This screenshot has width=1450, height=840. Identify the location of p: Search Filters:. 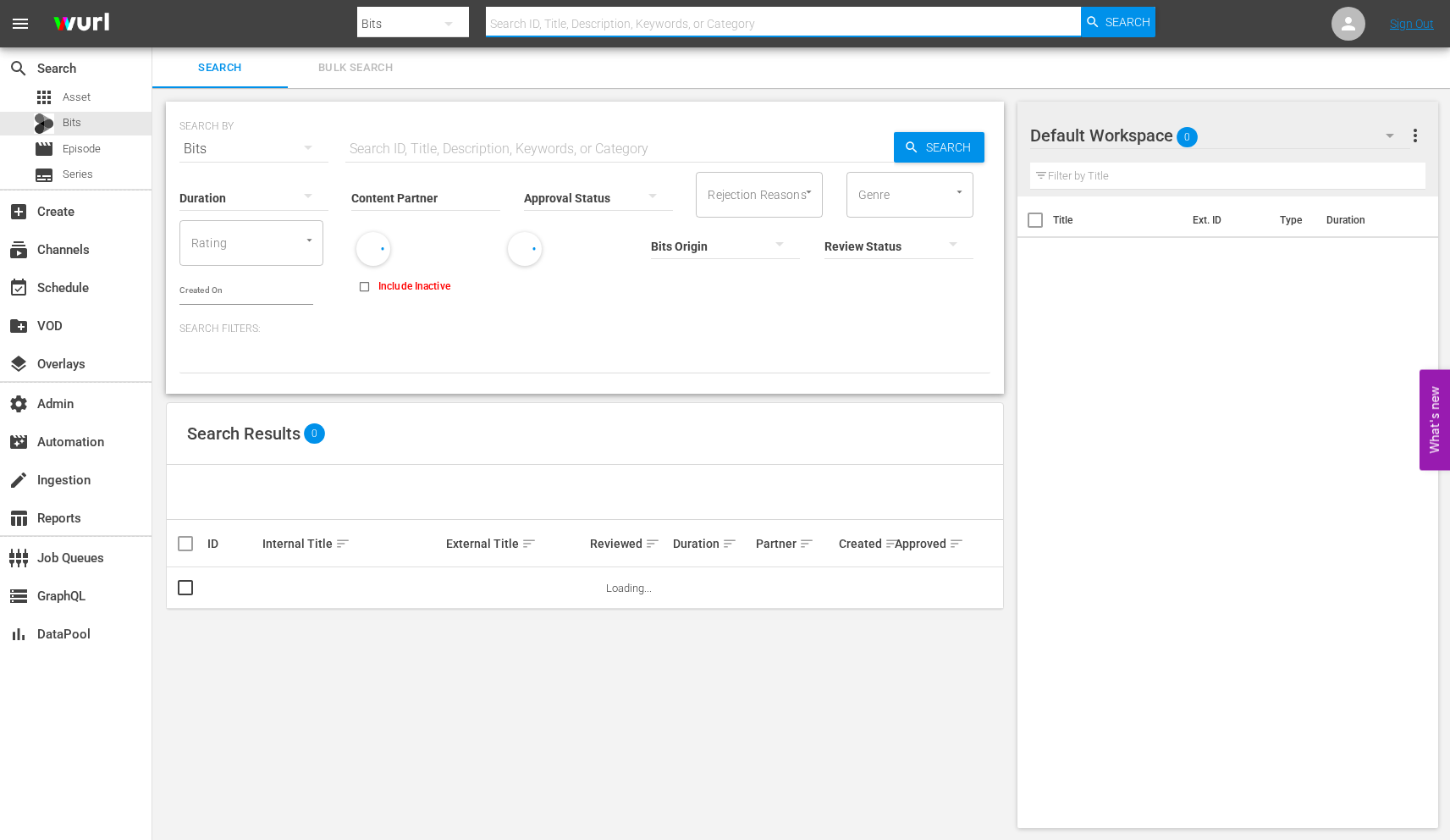
(585, 328).